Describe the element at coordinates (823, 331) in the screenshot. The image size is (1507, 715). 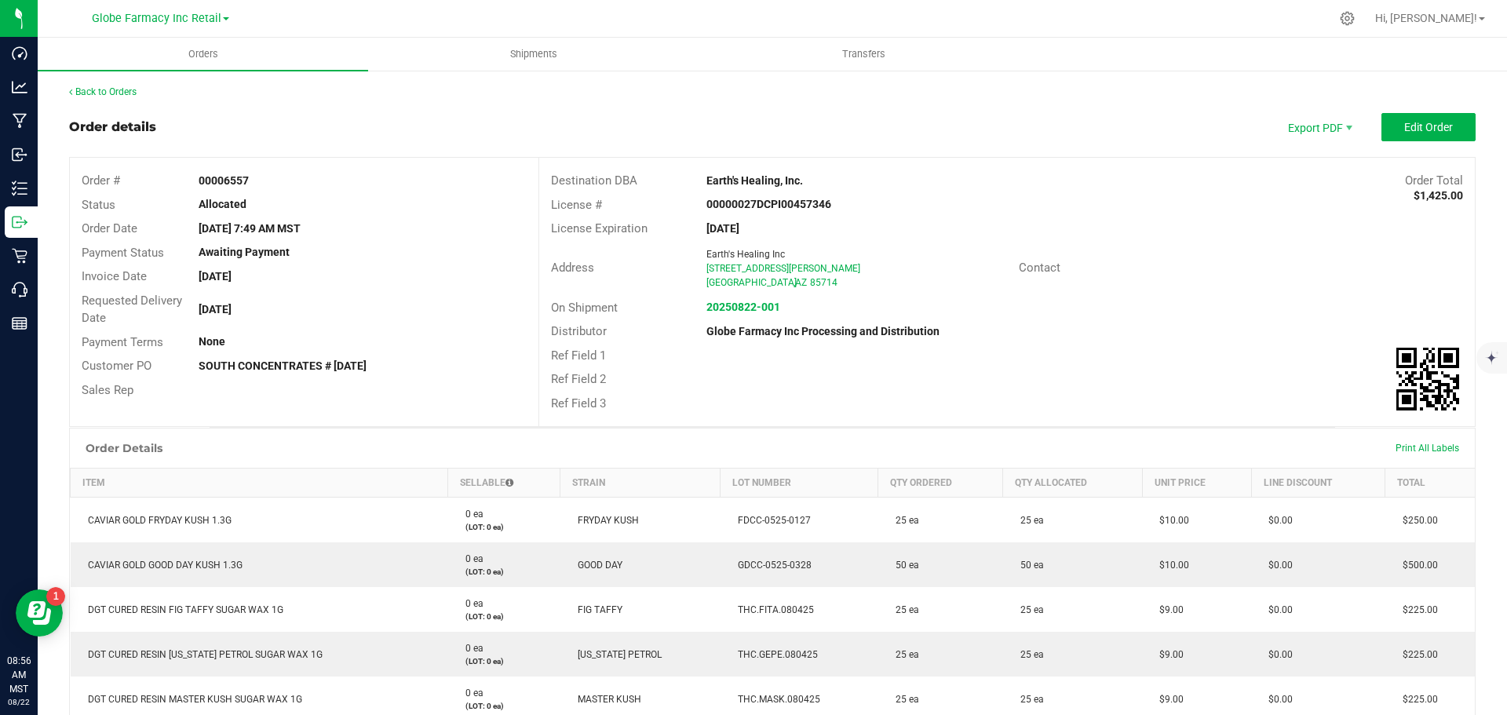
I see `strong: Globe Farmacy Inc Processing and Distribution` at that location.